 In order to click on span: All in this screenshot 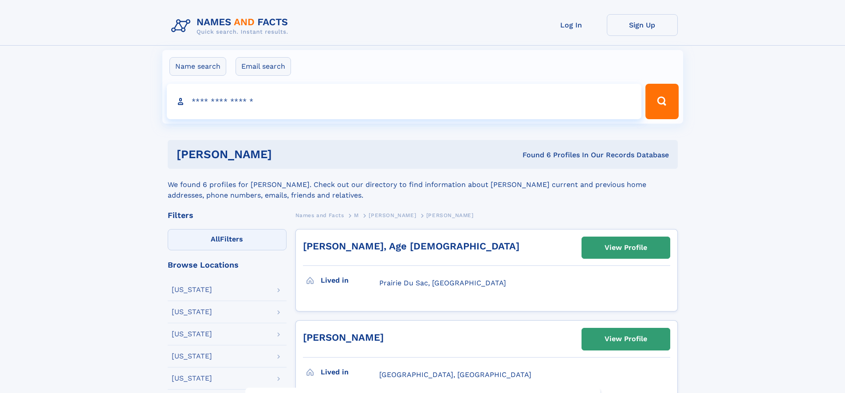, I will do `click(215, 239)`.